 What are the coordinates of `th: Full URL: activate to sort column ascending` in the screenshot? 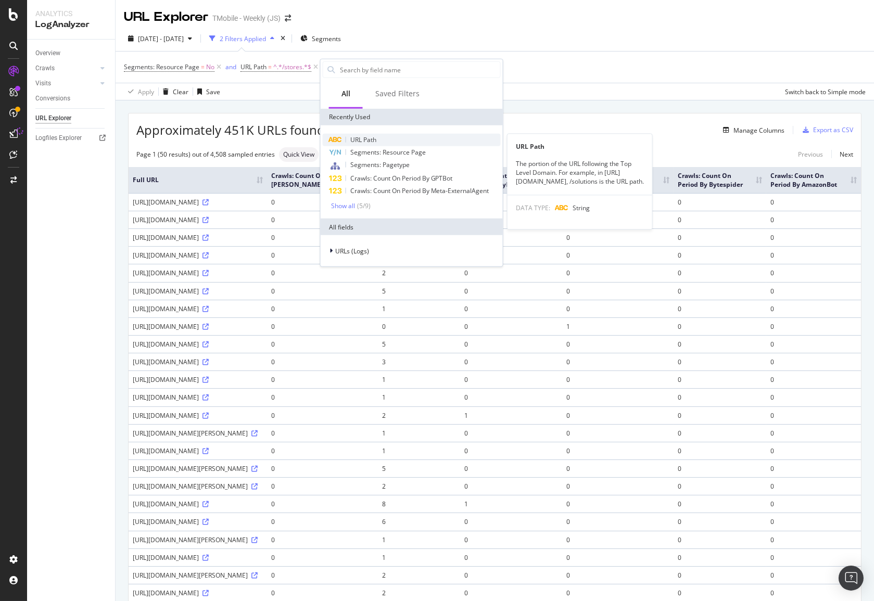 It's located at (198, 180).